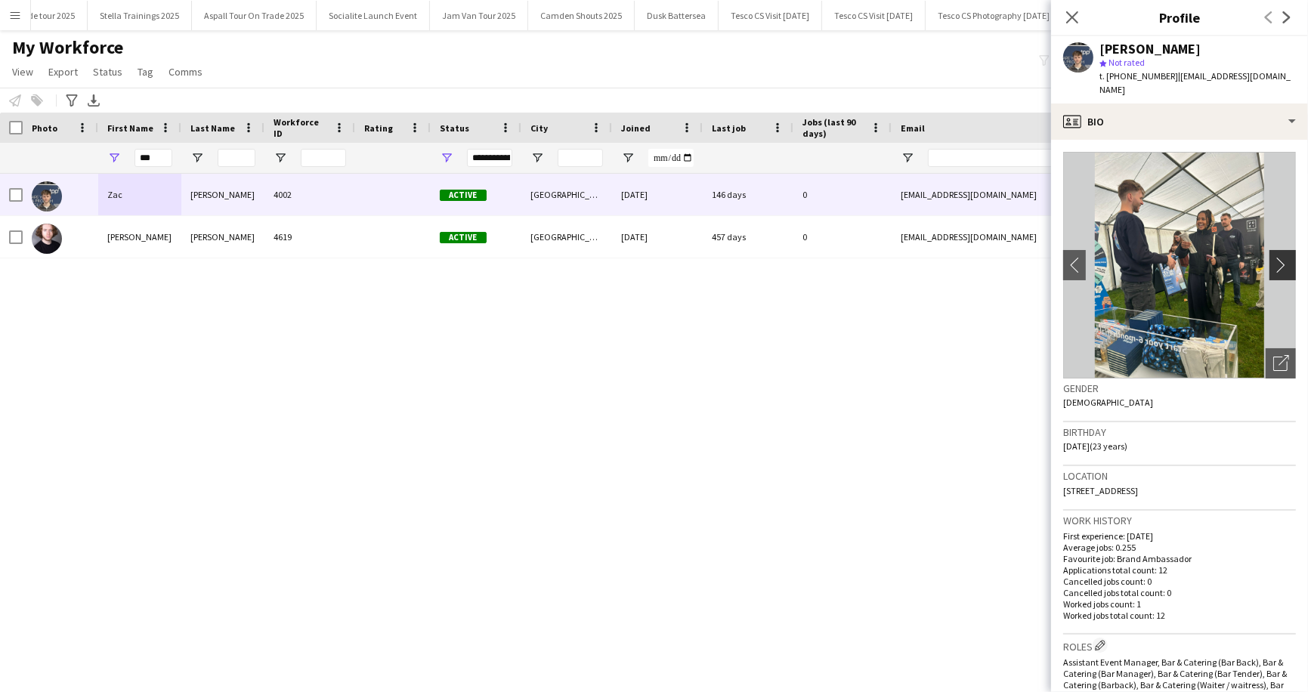 Image resolution: width=1308 pixels, height=692 pixels. Describe the element at coordinates (130, 128) in the screenshot. I see `span: First Name` at that location.